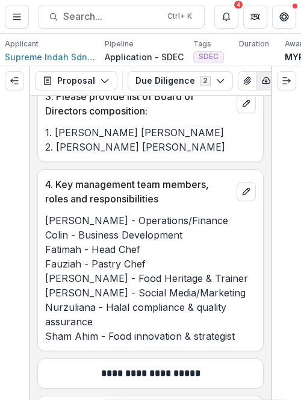 This screenshot has width=301, height=400. I want to click on button: Notifications, so click(226, 17).